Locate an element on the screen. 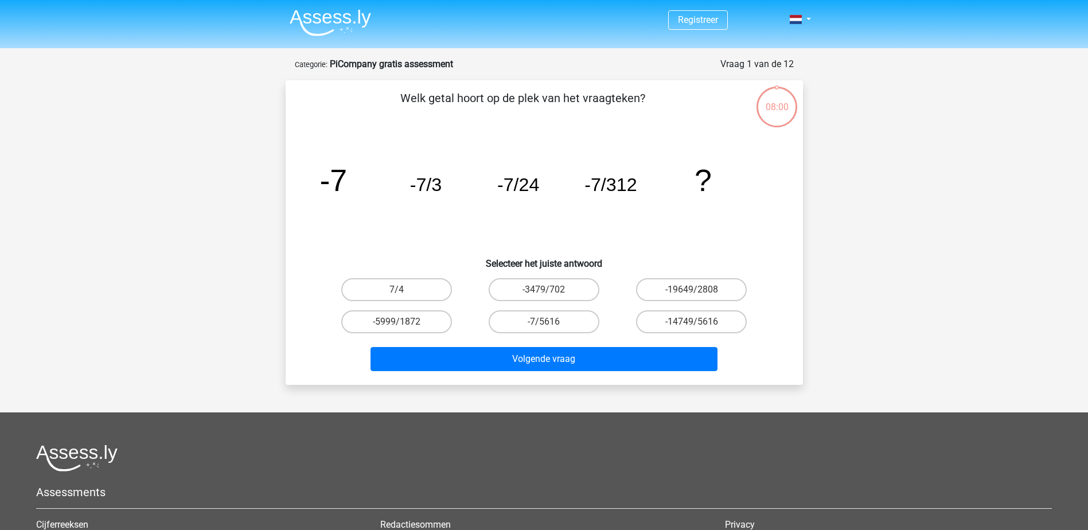 The image size is (1088, 530). h6: Selecteer het juiste antwoord is located at coordinates (544, 259).